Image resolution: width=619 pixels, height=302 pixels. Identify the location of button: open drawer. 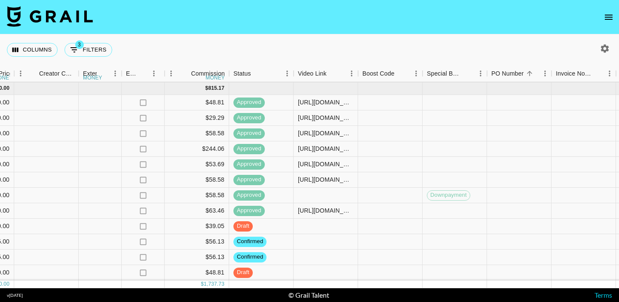
(609, 17).